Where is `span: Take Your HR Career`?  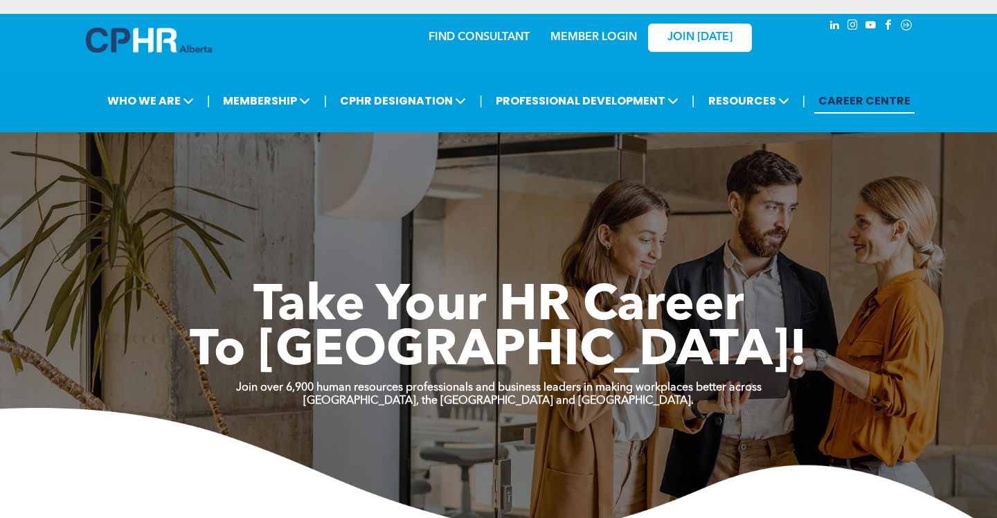
span: Take Your HR Career is located at coordinates (499, 307).